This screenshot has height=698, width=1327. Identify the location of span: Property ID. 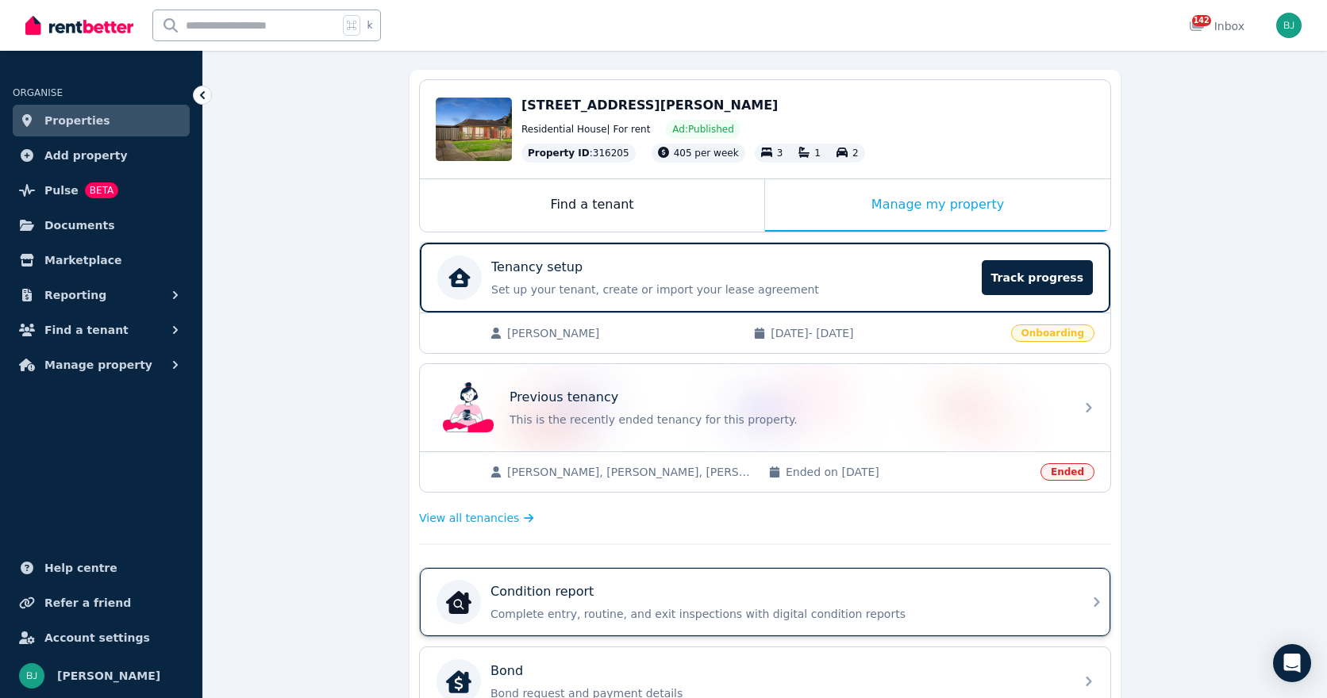
(559, 153).